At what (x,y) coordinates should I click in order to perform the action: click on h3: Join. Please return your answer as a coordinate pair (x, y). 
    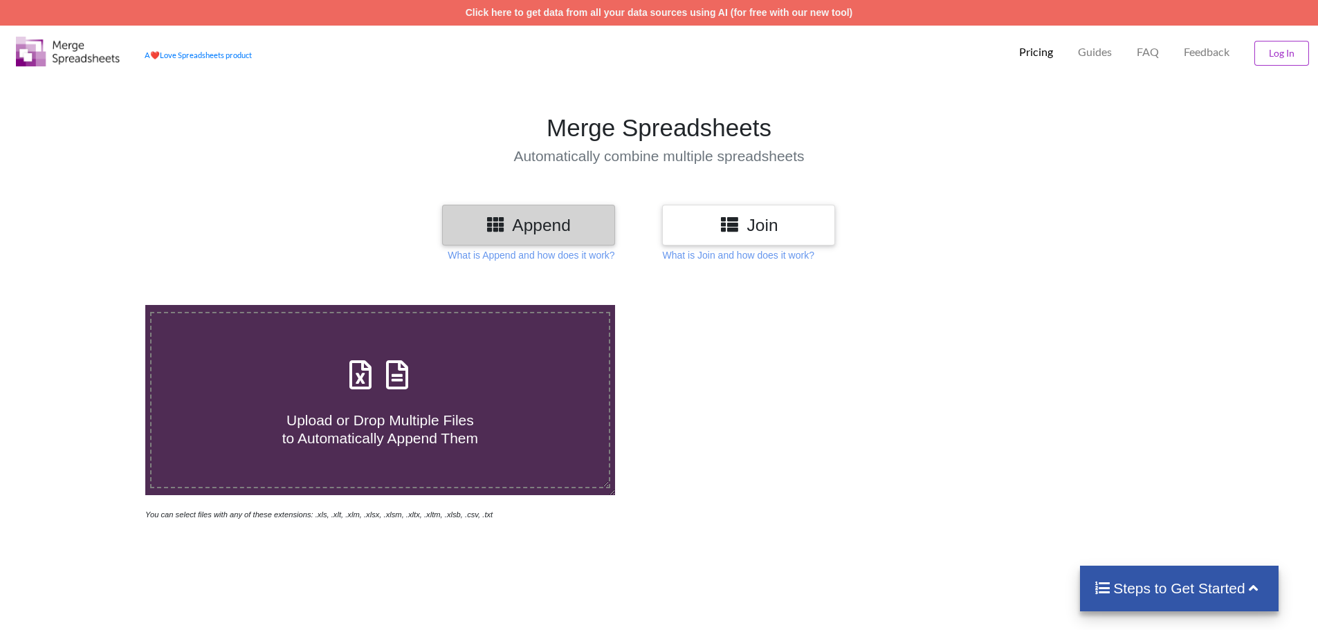
    Looking at the image, I should click on (749, 225).